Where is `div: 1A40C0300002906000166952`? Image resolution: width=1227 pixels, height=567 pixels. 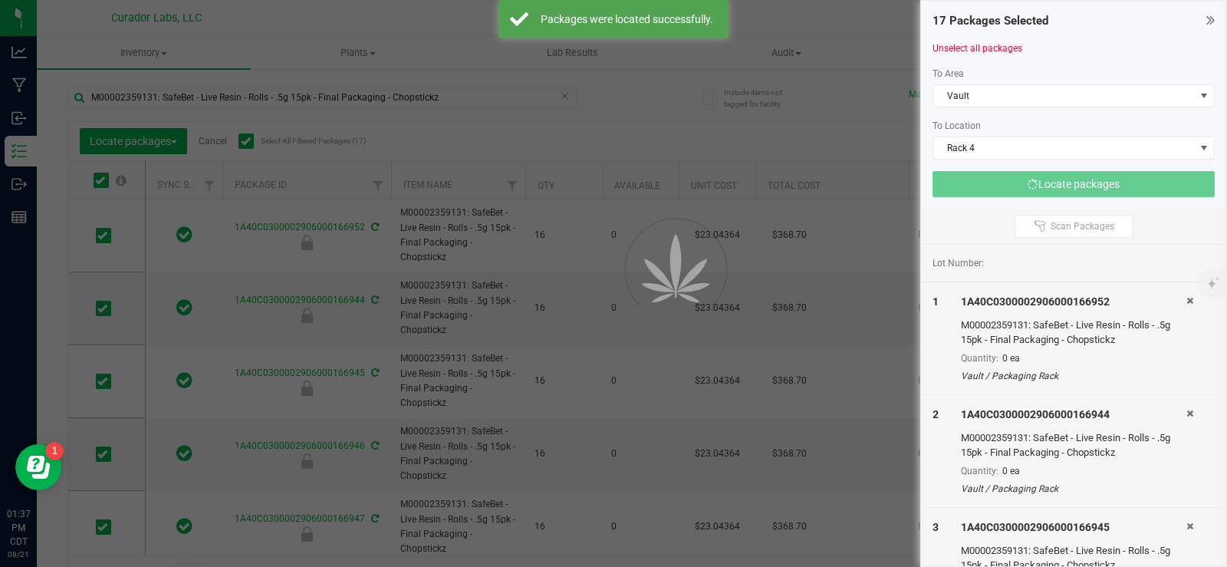 div: 1A40C0300002906000166952 is located at coordinates (1073, 301).